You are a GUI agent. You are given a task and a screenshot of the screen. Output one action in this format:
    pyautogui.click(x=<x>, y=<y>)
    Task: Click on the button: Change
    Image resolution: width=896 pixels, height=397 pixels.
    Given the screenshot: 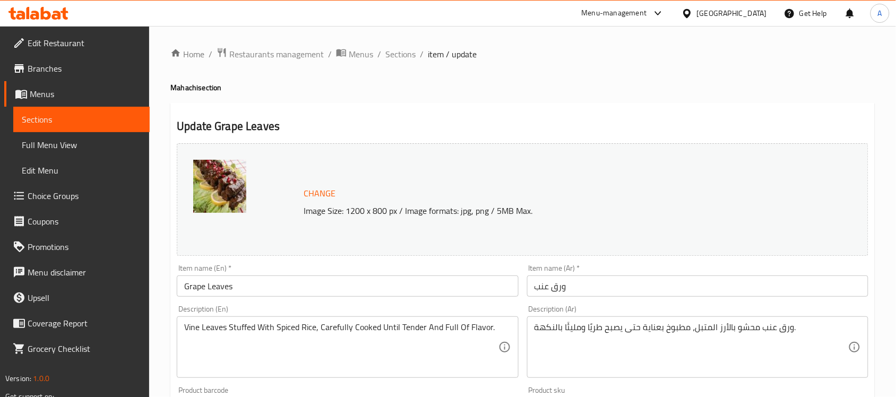 What is the action you would take?
    pyautogui.click(x=320, y=193)
    